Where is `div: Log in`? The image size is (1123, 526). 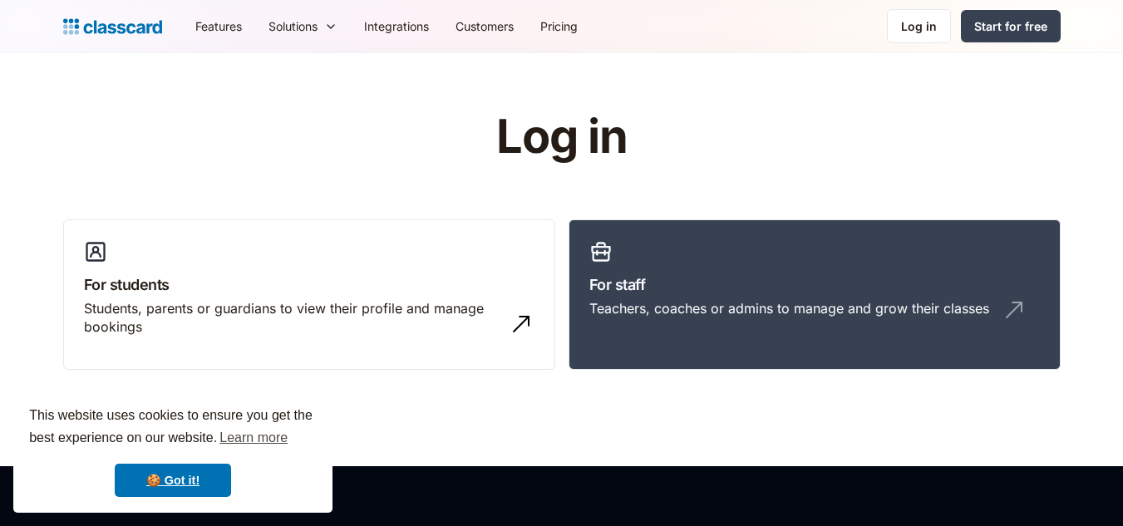
div: Log in is located at coordinates (919, 26).